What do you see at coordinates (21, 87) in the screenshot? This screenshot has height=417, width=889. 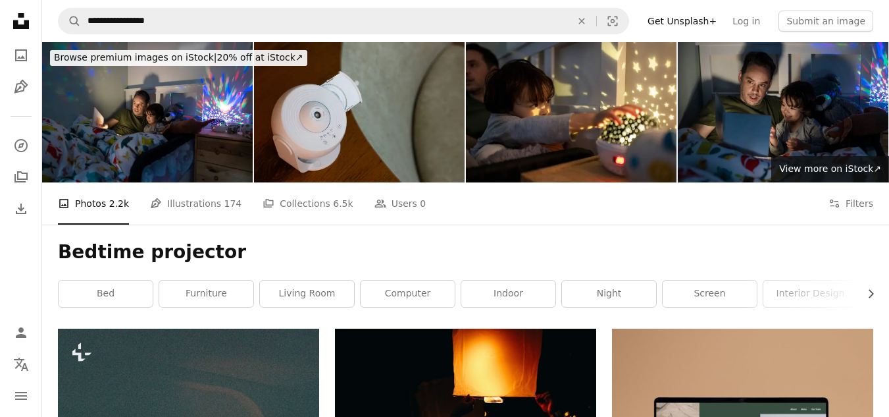 I see `a: Illustrations` at bounding box center [21, 87].